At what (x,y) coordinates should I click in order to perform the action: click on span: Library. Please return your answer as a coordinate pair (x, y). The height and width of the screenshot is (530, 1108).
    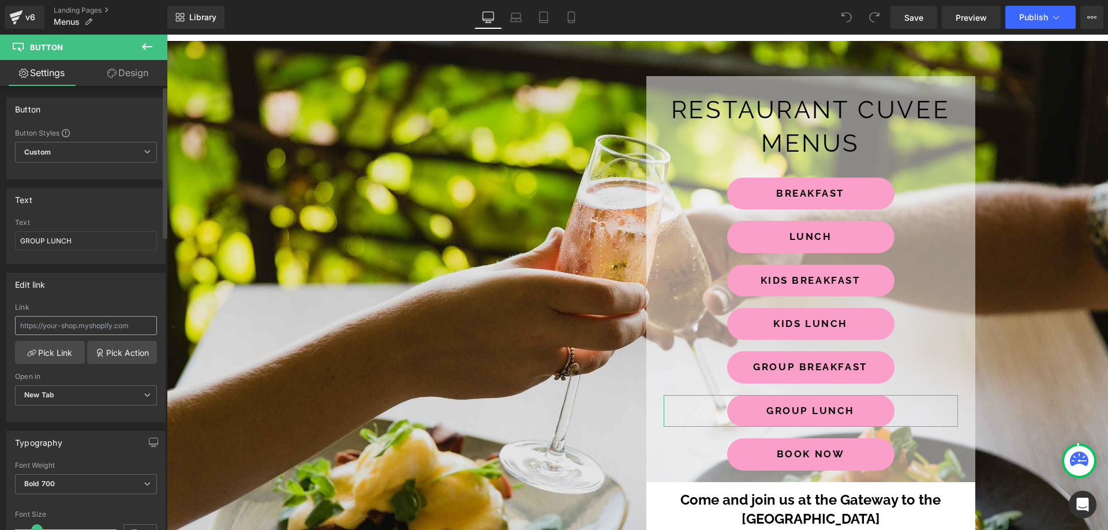
    Looking at the image, I should click on (203, 17).